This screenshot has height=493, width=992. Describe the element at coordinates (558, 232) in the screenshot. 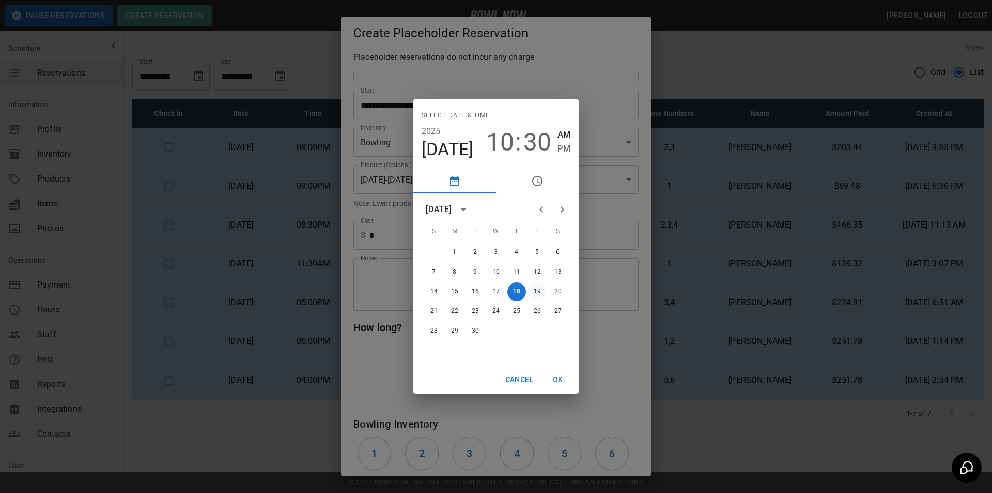

I see `span: Saturday` at that location.